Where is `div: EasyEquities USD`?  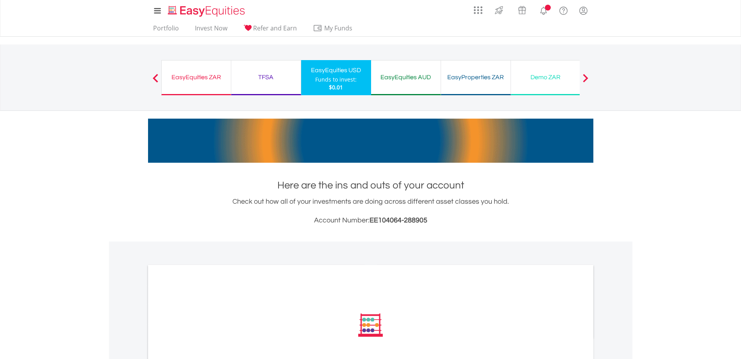
div: EasyEquities USD is located at coordinates (336, 70).